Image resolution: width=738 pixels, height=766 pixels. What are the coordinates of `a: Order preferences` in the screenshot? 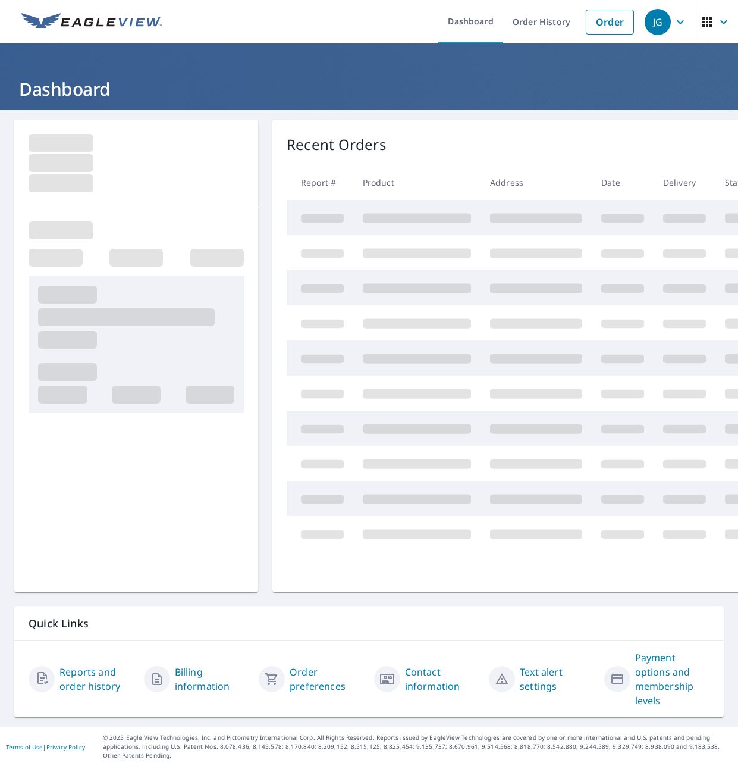 It's located at (327, 679).